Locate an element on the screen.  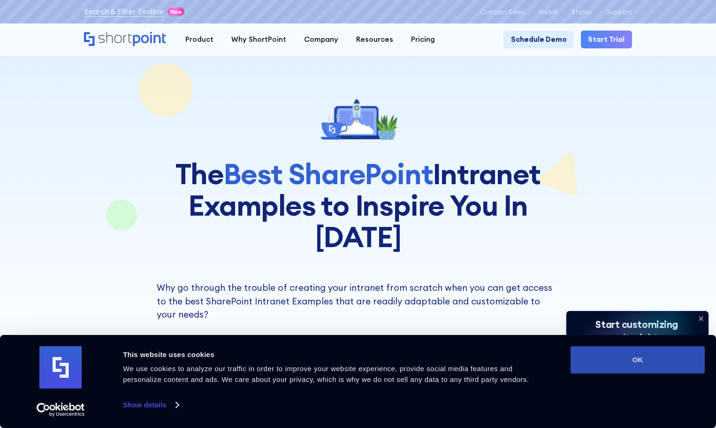
a: Show details is located at coordinates (151, 405).